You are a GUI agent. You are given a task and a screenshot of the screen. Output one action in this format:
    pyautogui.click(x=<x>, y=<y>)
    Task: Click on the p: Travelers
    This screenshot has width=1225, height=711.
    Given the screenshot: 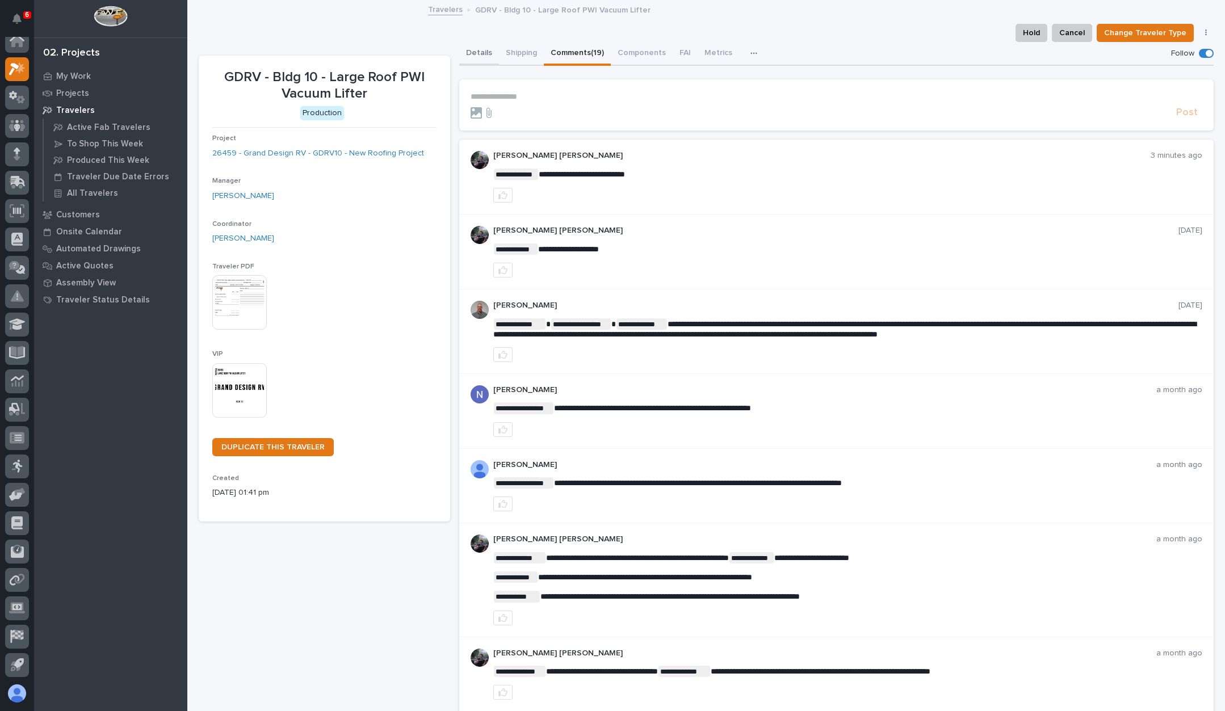 What is the action you would take?
    pyautogui.click(x=75, y=111)
    